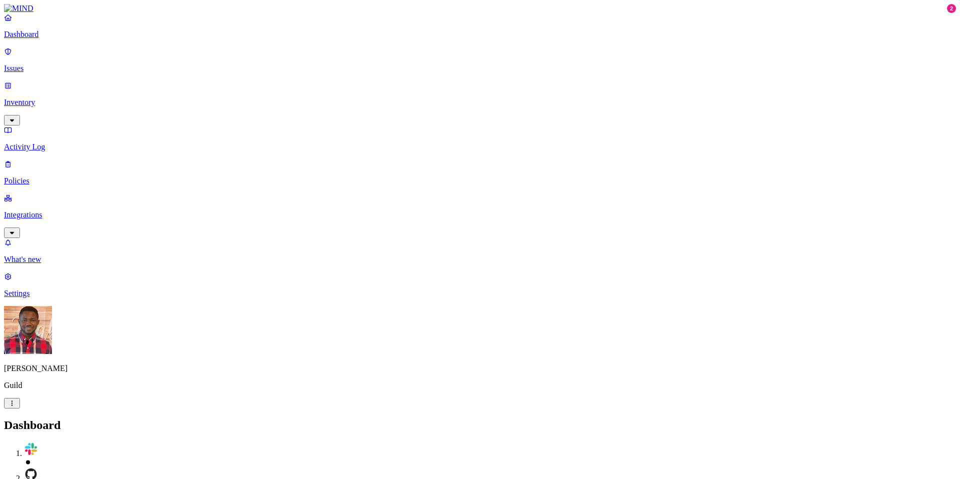 The height and width of the screenshot is (479, 960). Describe the element at coordinates (480, 215) in the screenshot. I see `a: Integrations` at that location.